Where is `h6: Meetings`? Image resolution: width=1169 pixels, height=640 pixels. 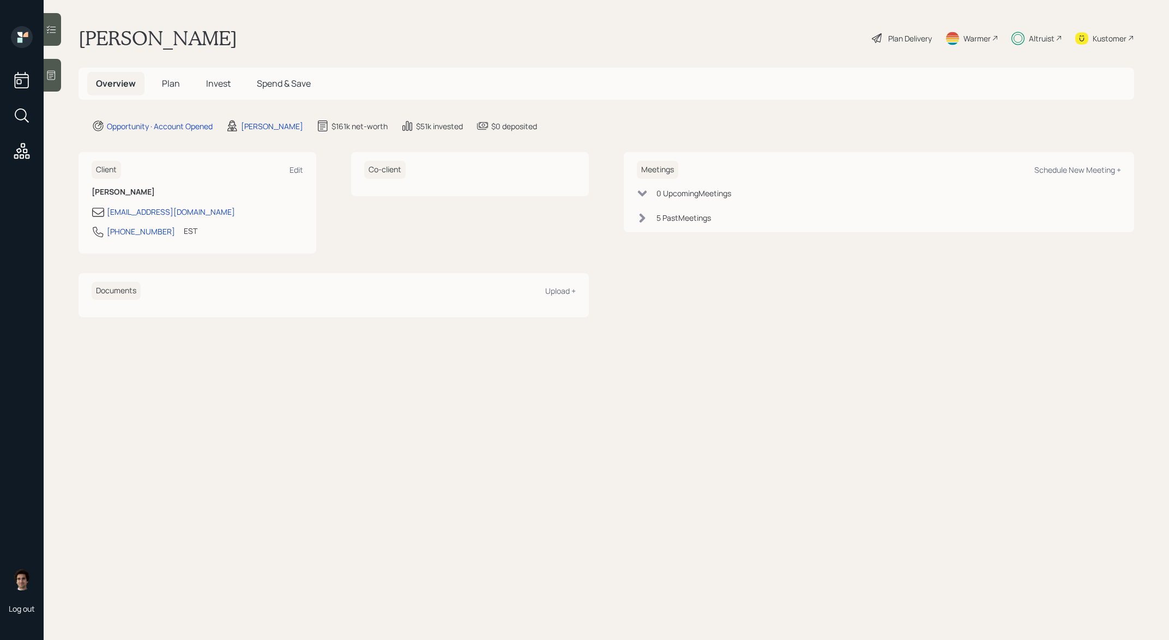 h6: Meetings is located at coordinates (657, 170).